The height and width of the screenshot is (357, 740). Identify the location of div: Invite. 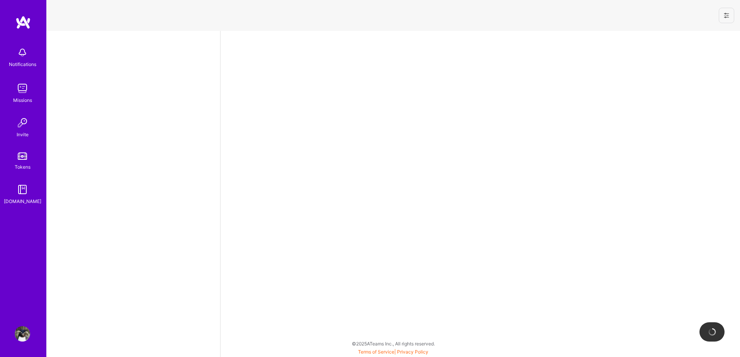
(22, 134).